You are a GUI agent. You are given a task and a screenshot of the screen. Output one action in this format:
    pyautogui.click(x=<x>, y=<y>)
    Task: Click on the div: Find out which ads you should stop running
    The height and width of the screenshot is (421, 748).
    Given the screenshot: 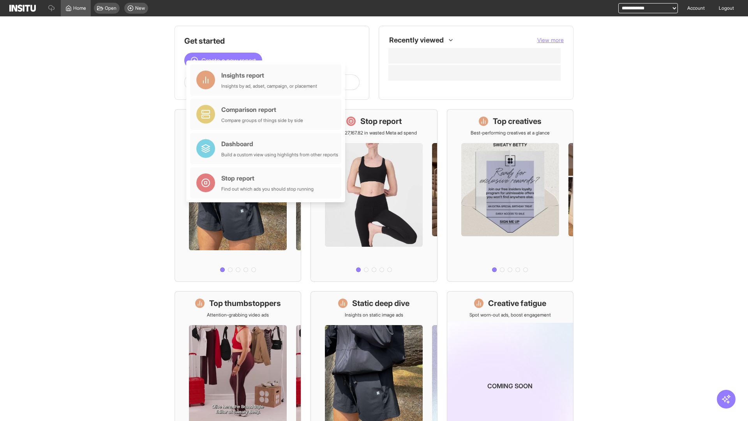 What is the action you would take?
    pyautogui.click(x=267, y=189)
    